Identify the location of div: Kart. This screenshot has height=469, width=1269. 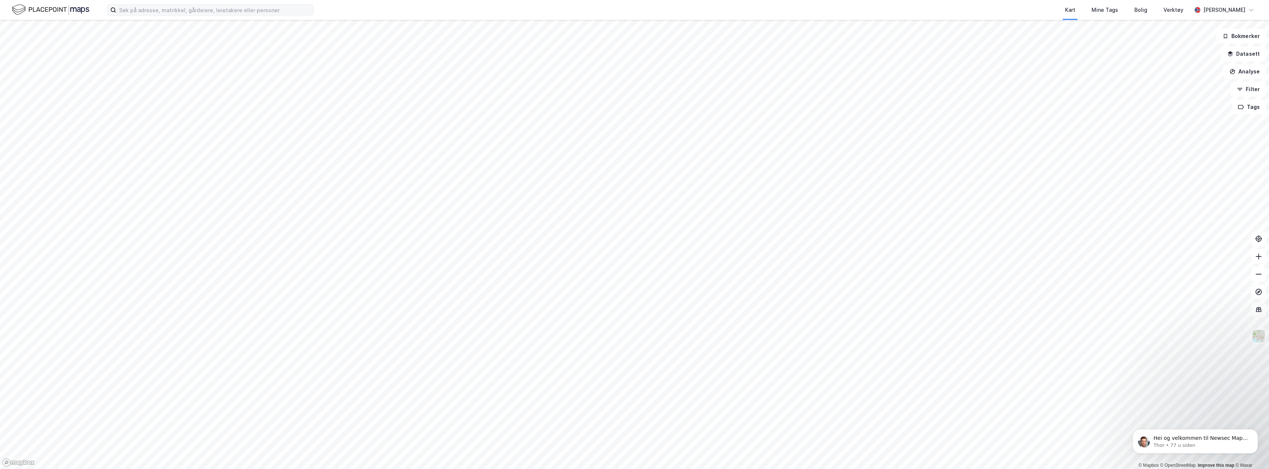
(1070, 10).